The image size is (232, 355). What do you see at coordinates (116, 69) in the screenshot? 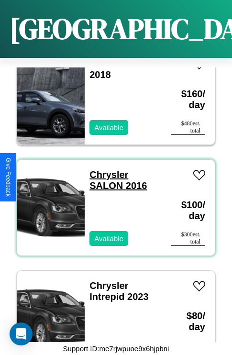
I see `a: Mazda RX-8 2018` at bounding box center [116, 69].